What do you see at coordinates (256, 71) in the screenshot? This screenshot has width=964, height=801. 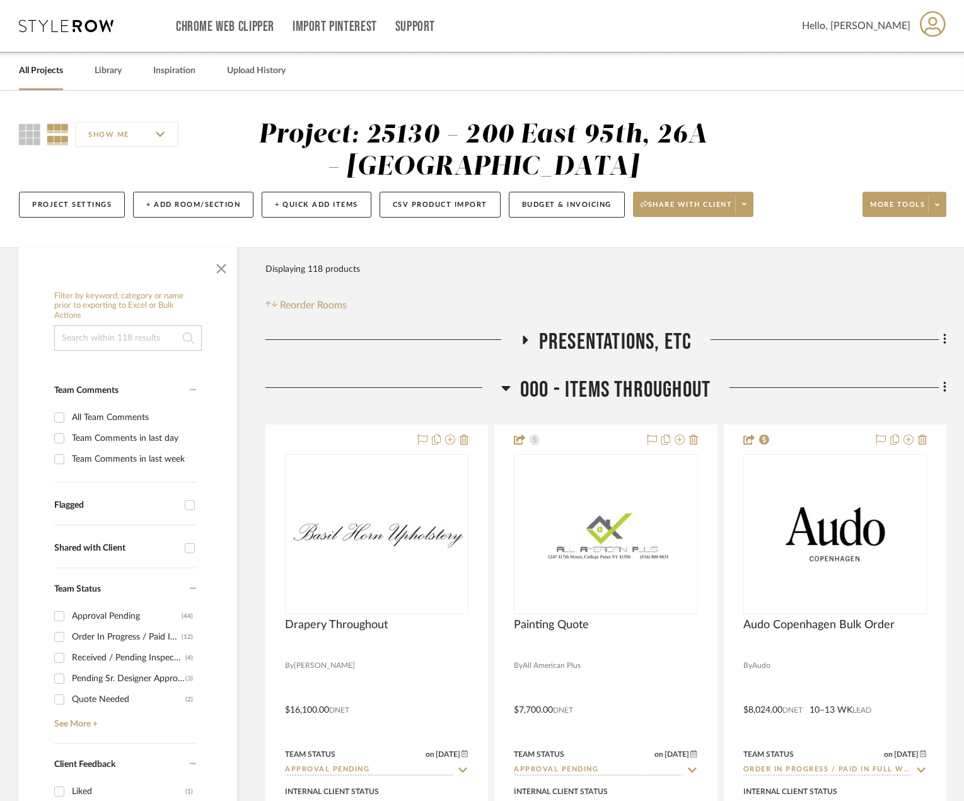 I see `a: Upload History` at bounding box center [256, 71].